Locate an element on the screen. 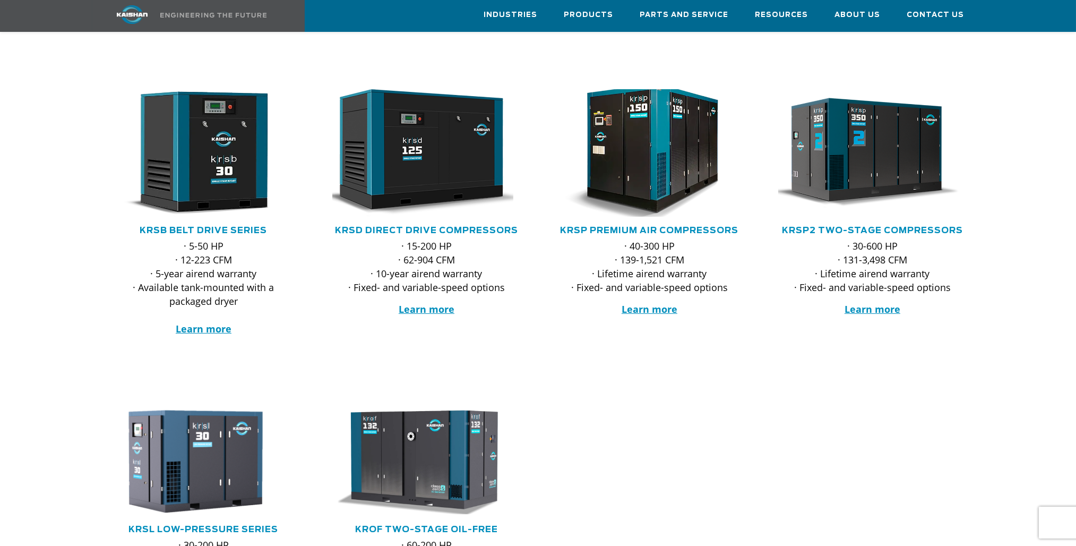 This screenshot has width=1076, height=546. a: KRSL Low-Pressure Series is located at coordinates (204, 529).